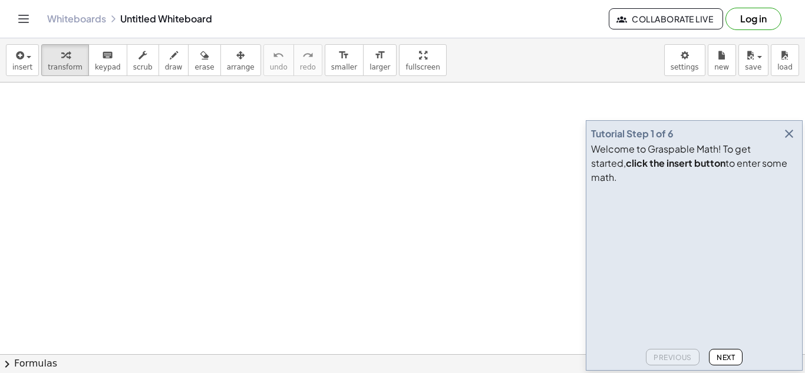  Describe the element at coordinates (143, 67) in the screenshot. I see `span: scrub` at that location.